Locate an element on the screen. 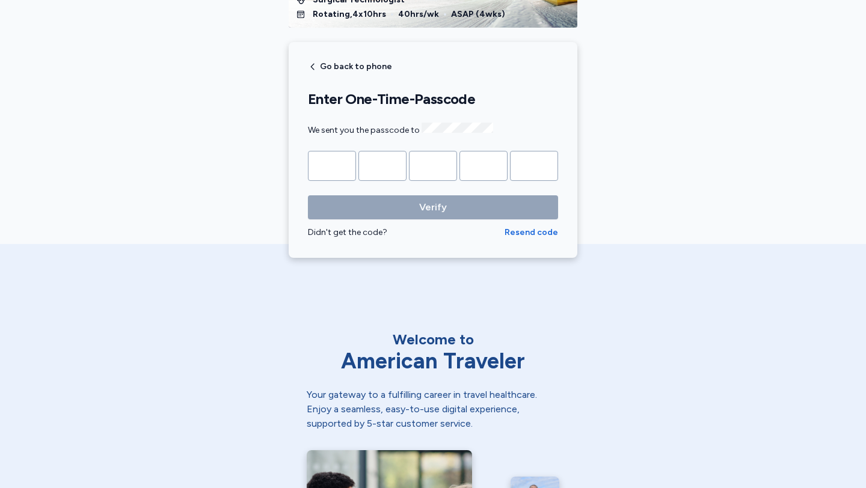 This screenshot has height=488, width=866. h1: Enter One-Time-Passcode is located at coordinates (433, 99).